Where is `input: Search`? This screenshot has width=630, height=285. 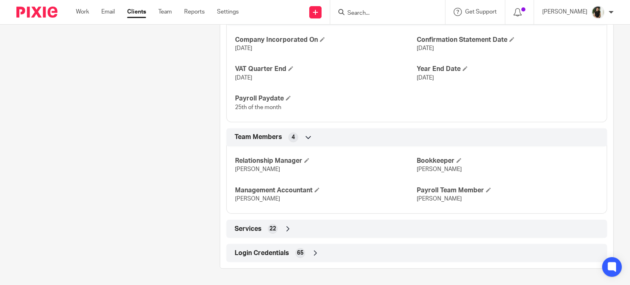
input: Search is located at coordinates (383, 14).